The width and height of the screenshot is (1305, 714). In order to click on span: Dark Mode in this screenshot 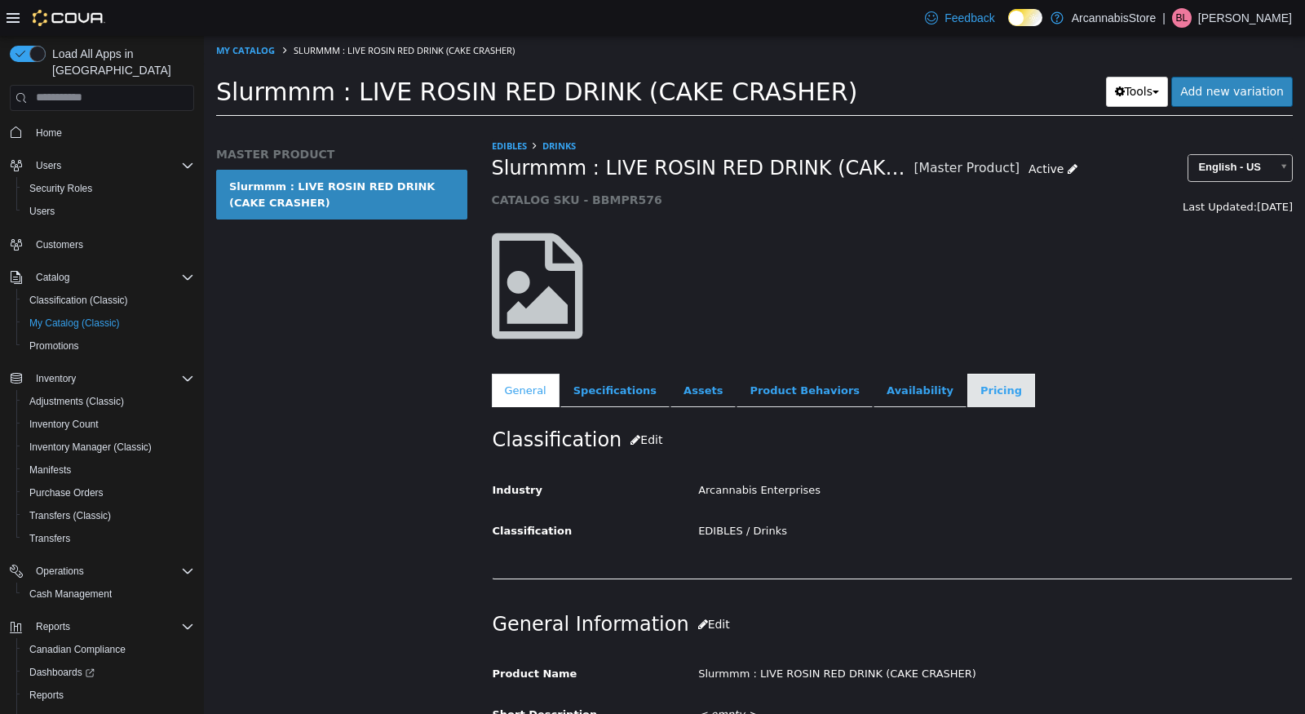, I will do `click(1008, 26)`.